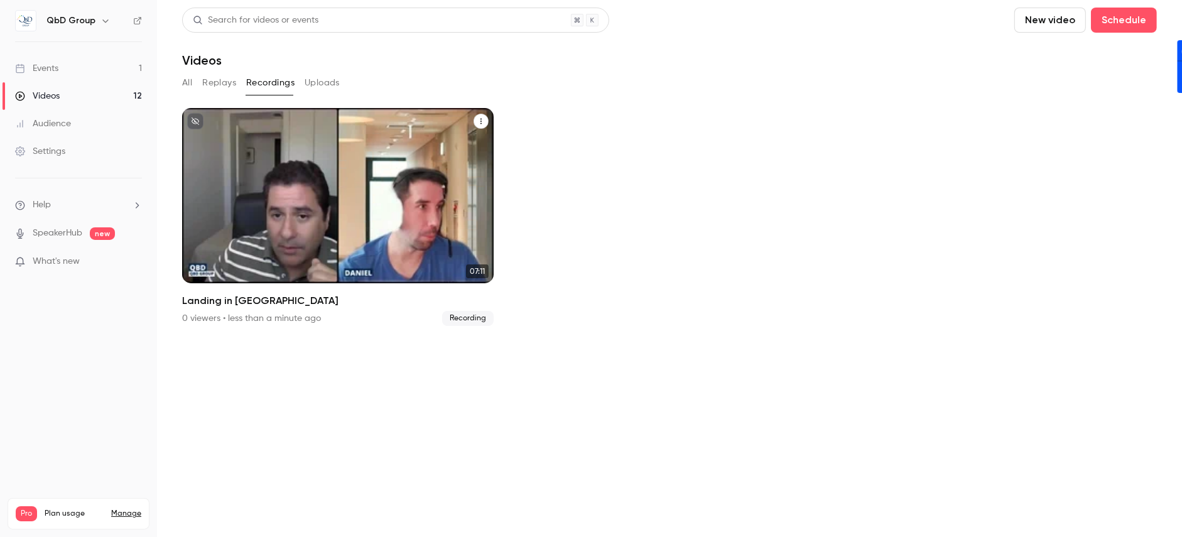  What do you see at coordinates (468, 319) in the screenshot?
I see `span: Recording` at bounding box center [468, 319].